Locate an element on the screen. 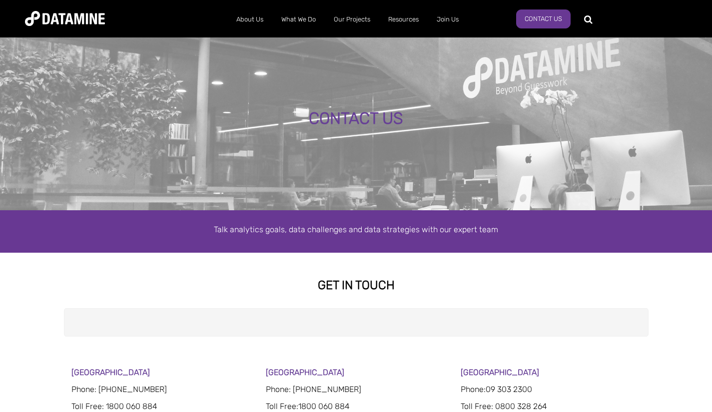 Image resolution: width=712 pixels, height=412 pixels. img: Datamine is located at coordinates (65, 18).